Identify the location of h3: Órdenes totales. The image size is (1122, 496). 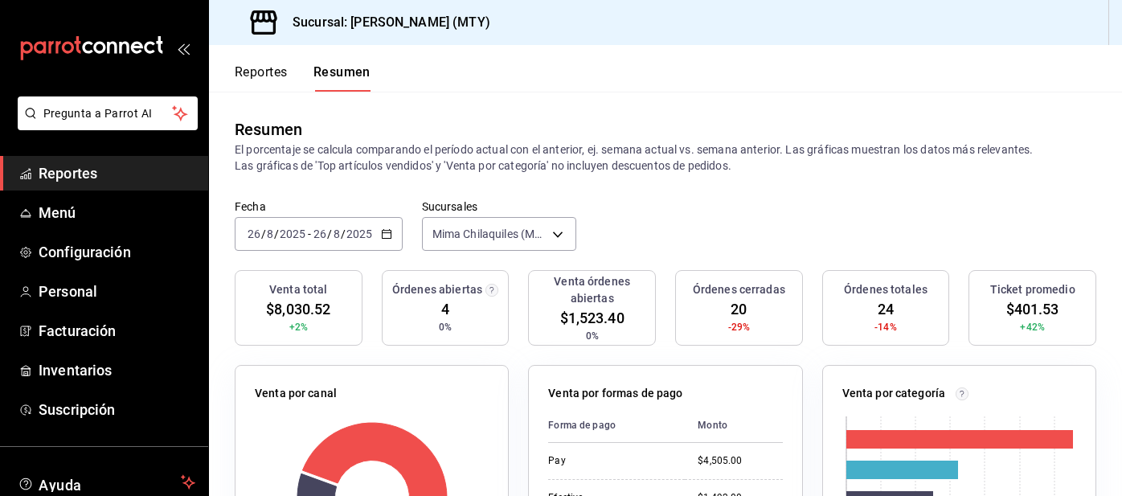
(886, 289).